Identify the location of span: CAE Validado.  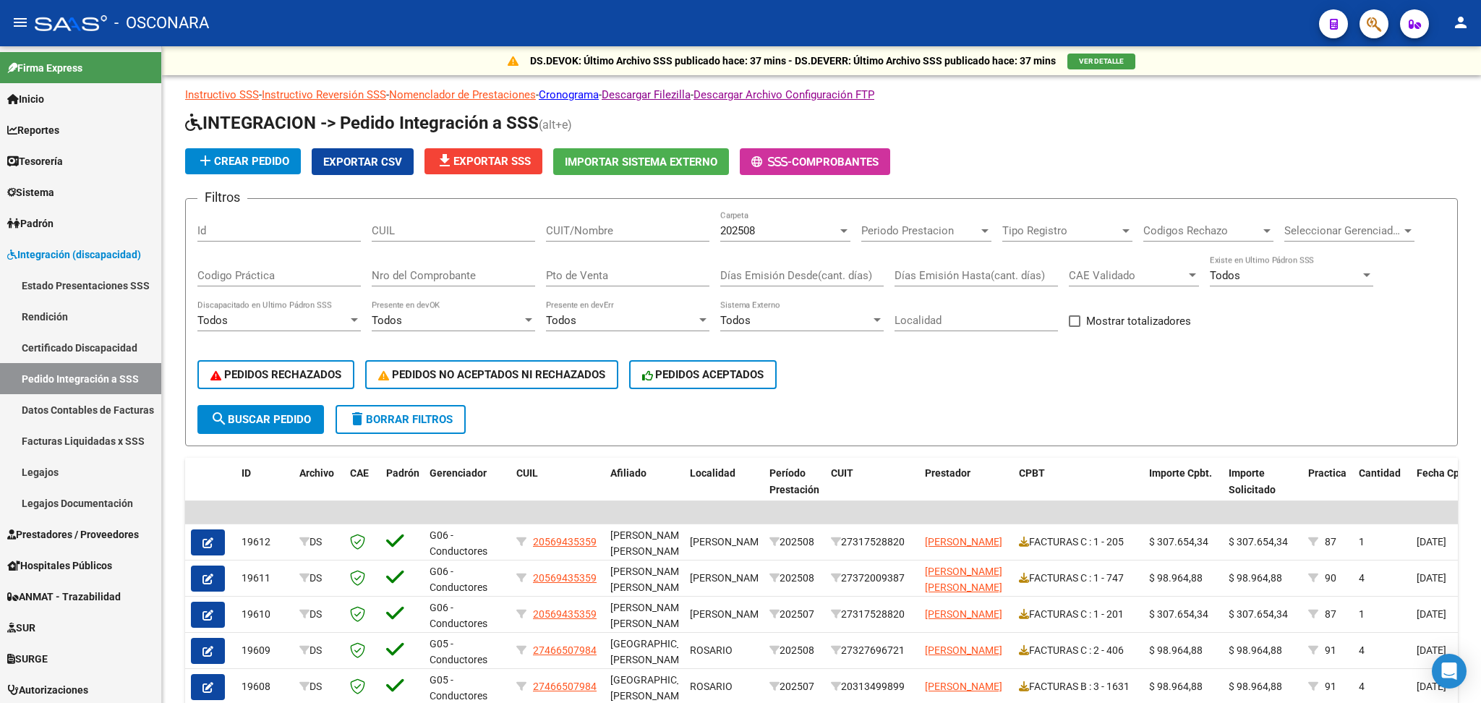
(1127, 276).